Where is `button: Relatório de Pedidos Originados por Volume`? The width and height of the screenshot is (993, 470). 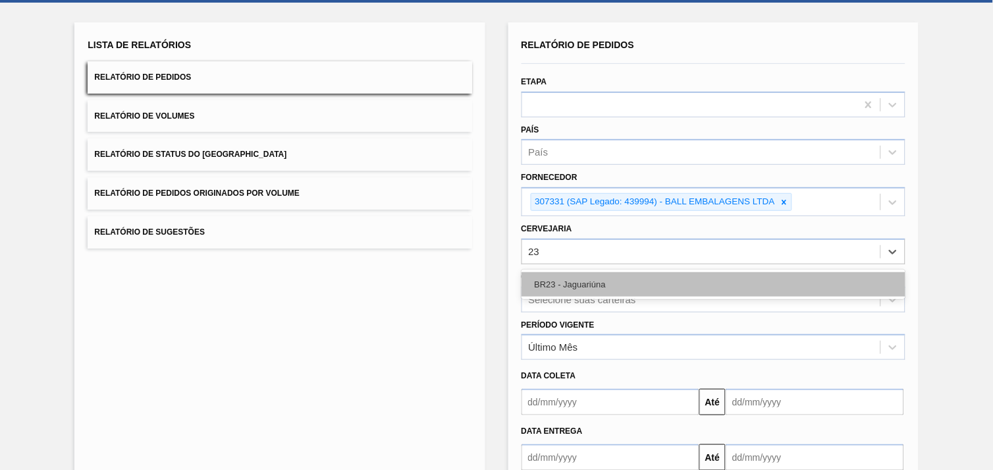
button: Relatório de Pedidos Originados por Volume is located at coordinates (279, 193).